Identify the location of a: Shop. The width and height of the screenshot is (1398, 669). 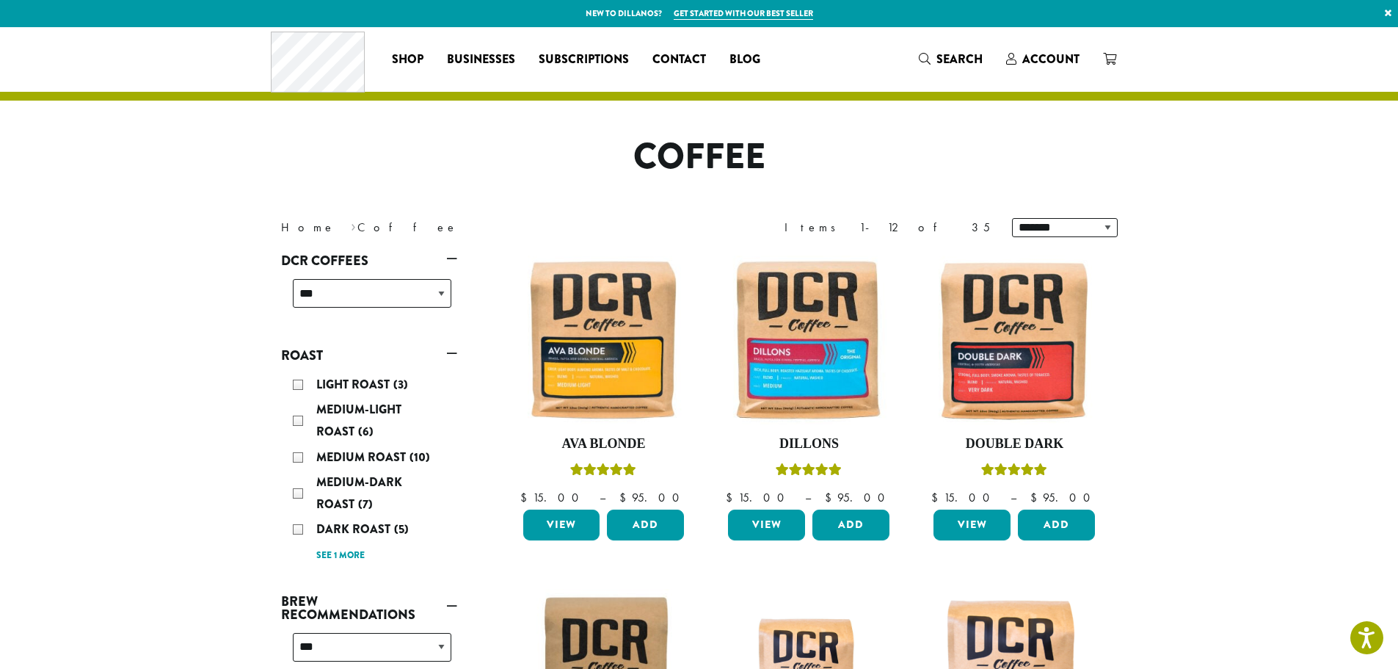
(407, 59).